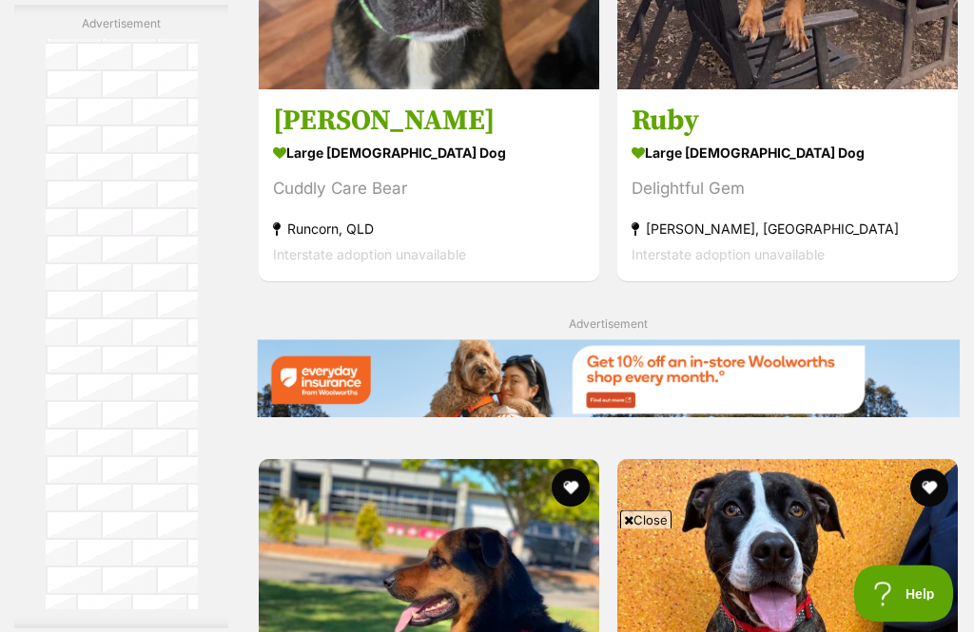  I want to click on div: Advertisement, so click(121, 317).